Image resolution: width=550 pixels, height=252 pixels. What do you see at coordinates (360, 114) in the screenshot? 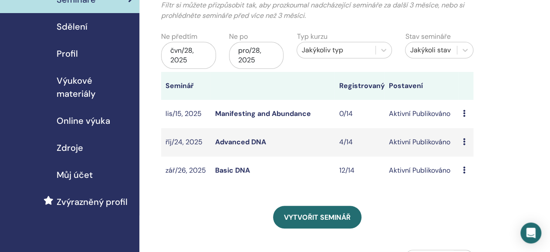
I see `td: 0/14` at bounding box center [360, 114].